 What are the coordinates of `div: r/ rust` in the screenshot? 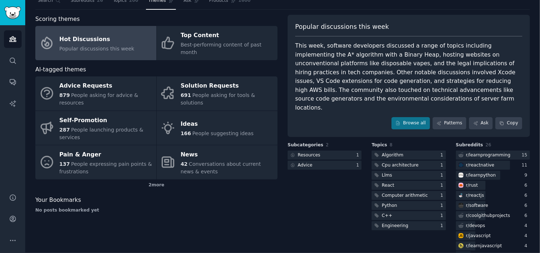 It's located at (472, 186).